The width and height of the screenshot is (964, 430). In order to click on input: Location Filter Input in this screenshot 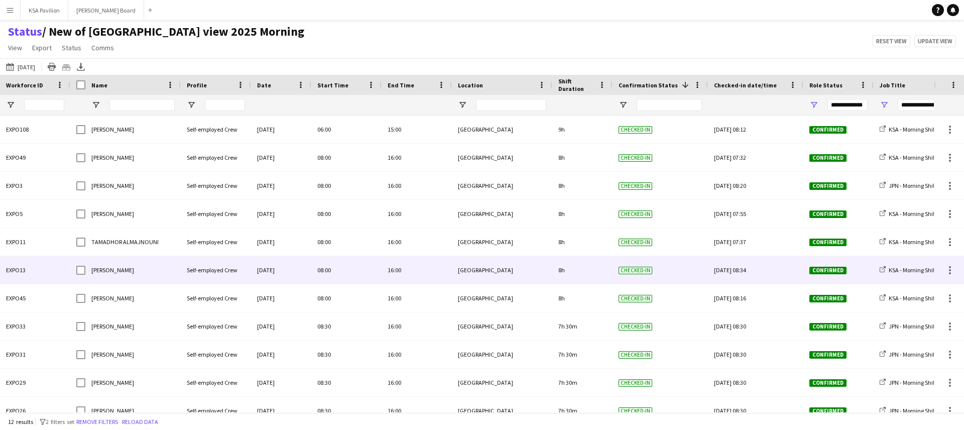, I will do `click(511, 105)`.